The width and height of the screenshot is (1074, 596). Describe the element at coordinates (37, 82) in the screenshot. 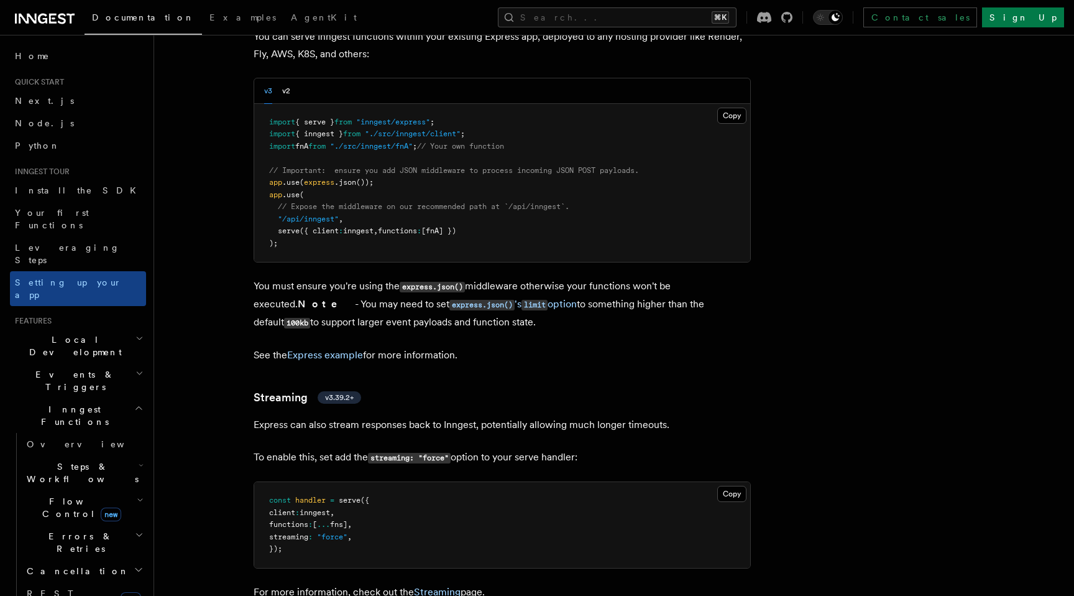

I see `span: Quick start` at that location.